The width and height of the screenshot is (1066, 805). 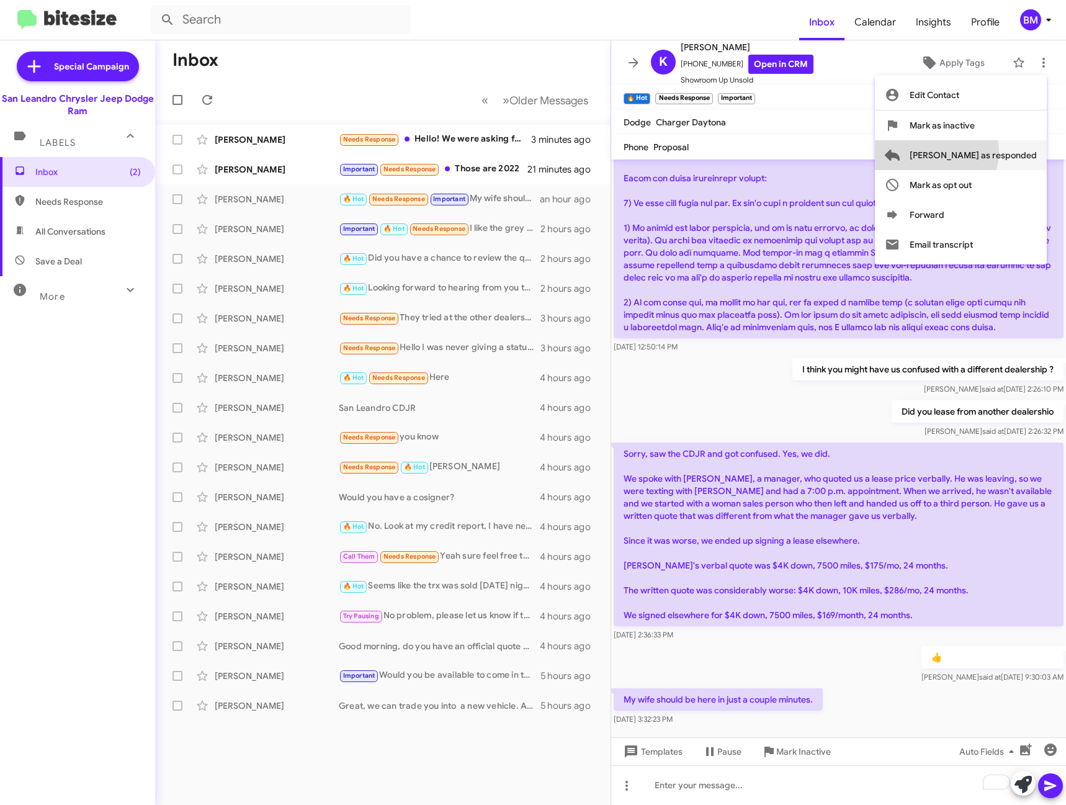 I want to click on button: Forward, so click(x=960, y=215).